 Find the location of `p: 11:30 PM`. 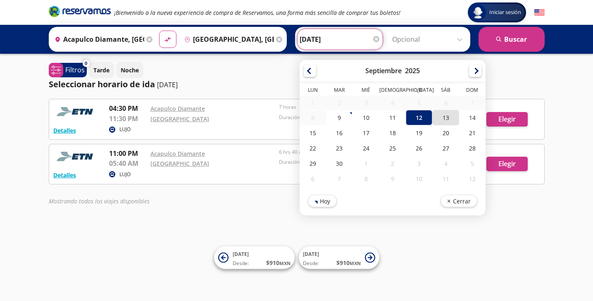

p: 11:30 PM is located at coordinates (128, 119).